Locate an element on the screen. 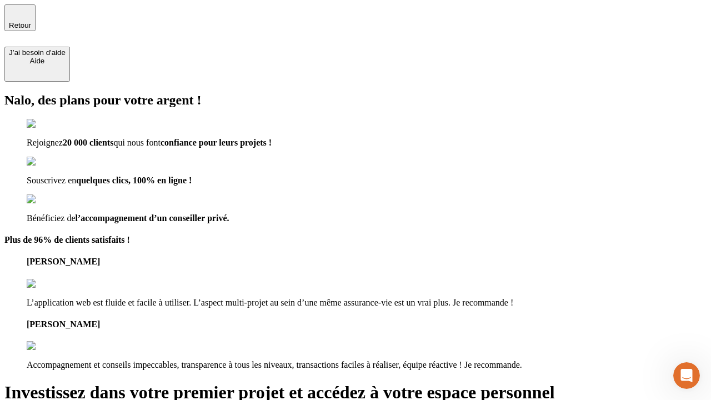  span: quelques clics, 100% en ligne ! is located at coordinates (134, 180).